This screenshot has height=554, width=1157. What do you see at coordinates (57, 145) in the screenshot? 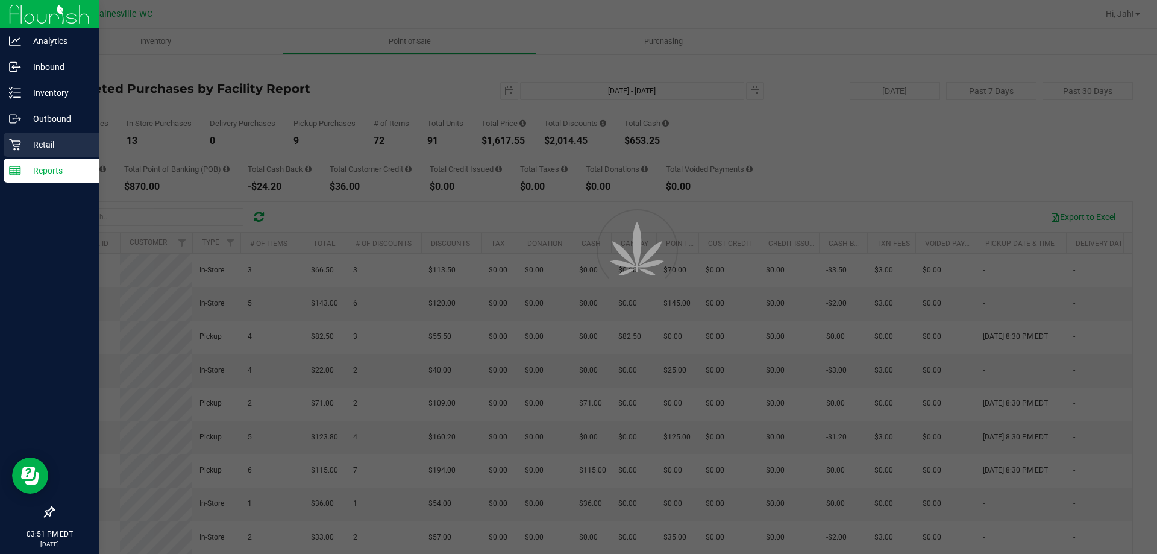
I see `p: Retail` at bounding box center [57, 145].